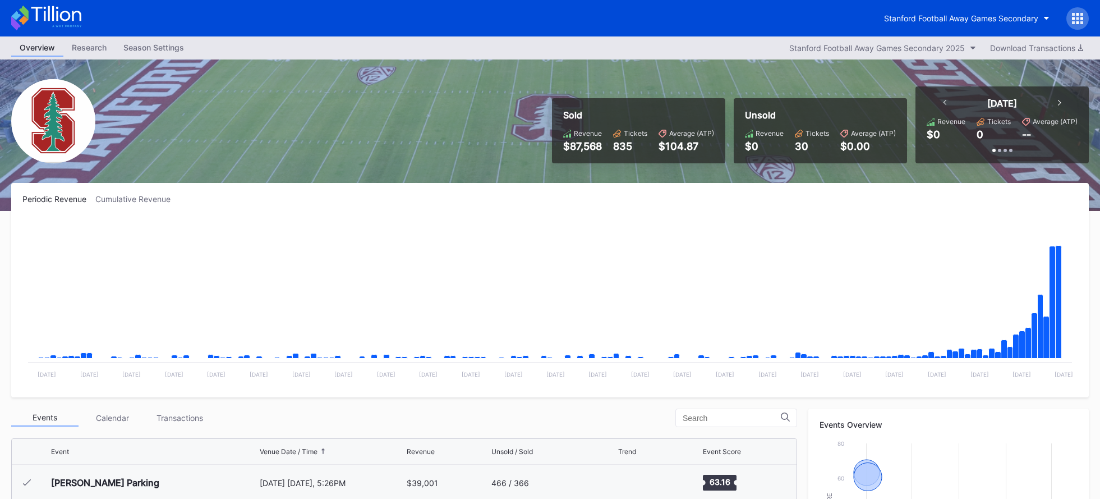 The height and width of the screenshot is (499, 1100). Describe the element at coordinates (961, 18) in the screenshot. I see `div: Stanford Football Away Games Secondary` at that location.